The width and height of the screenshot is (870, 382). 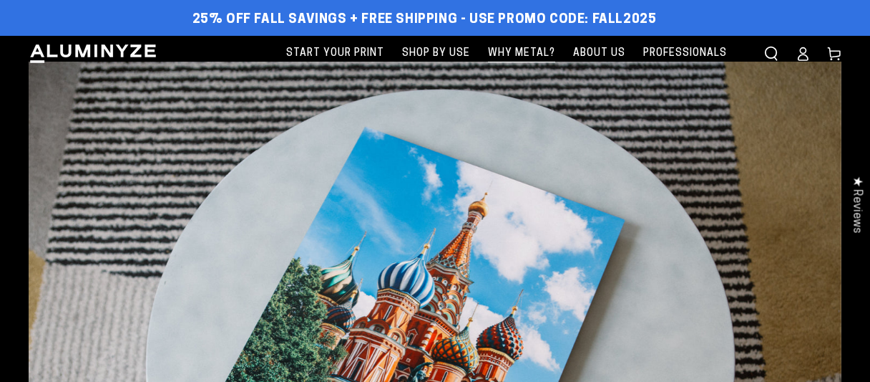 I want to click on a: Why Metal?, so click(x=522, y=53).